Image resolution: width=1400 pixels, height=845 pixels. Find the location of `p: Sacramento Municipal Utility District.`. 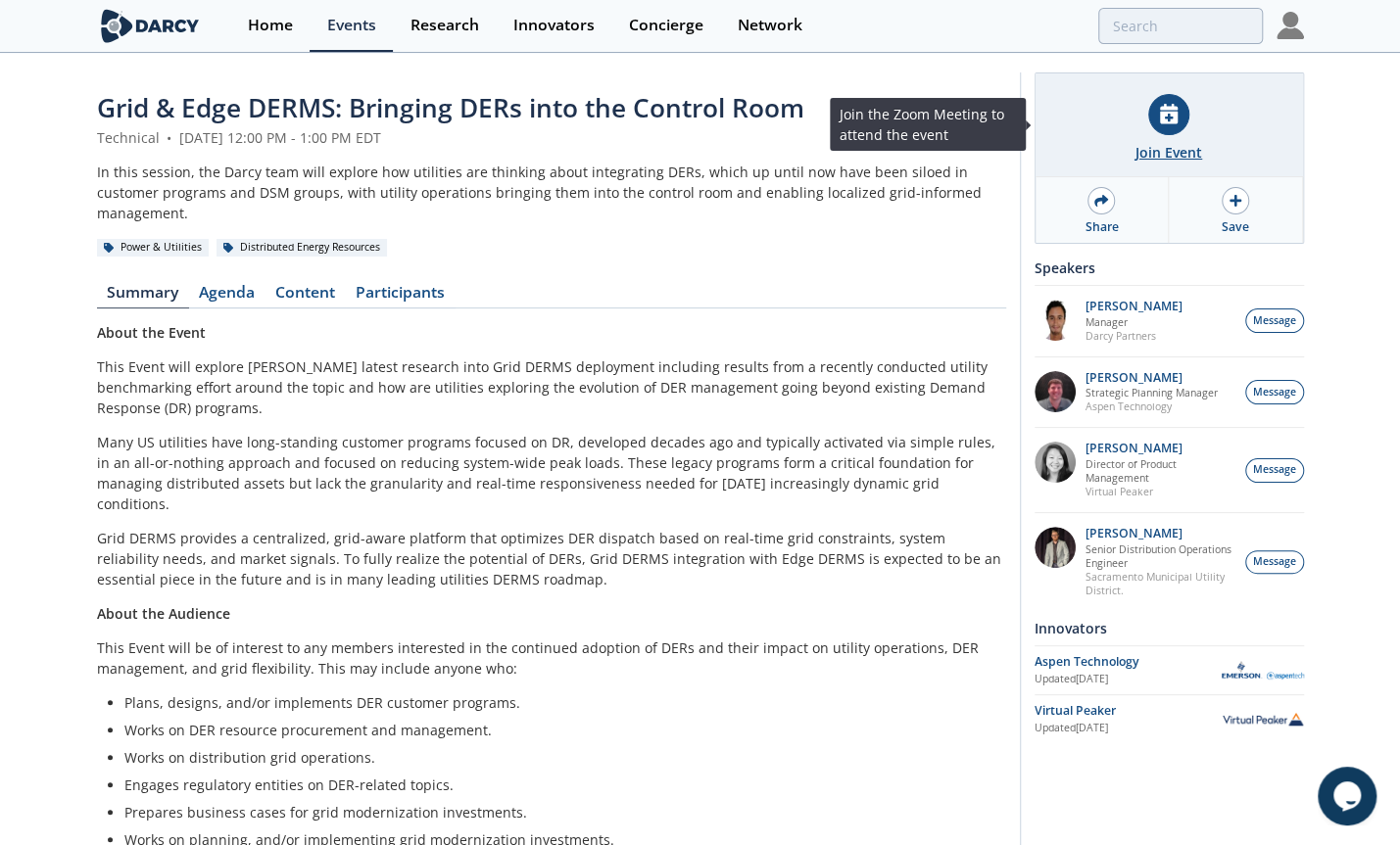

p: Sacramento Municipal Utility District. is located at coordinates (1159, 584).